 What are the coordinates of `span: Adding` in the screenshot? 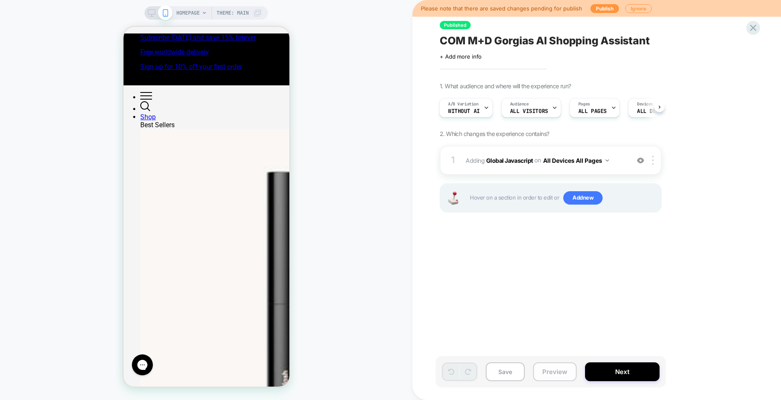 It's located at (545, 160).